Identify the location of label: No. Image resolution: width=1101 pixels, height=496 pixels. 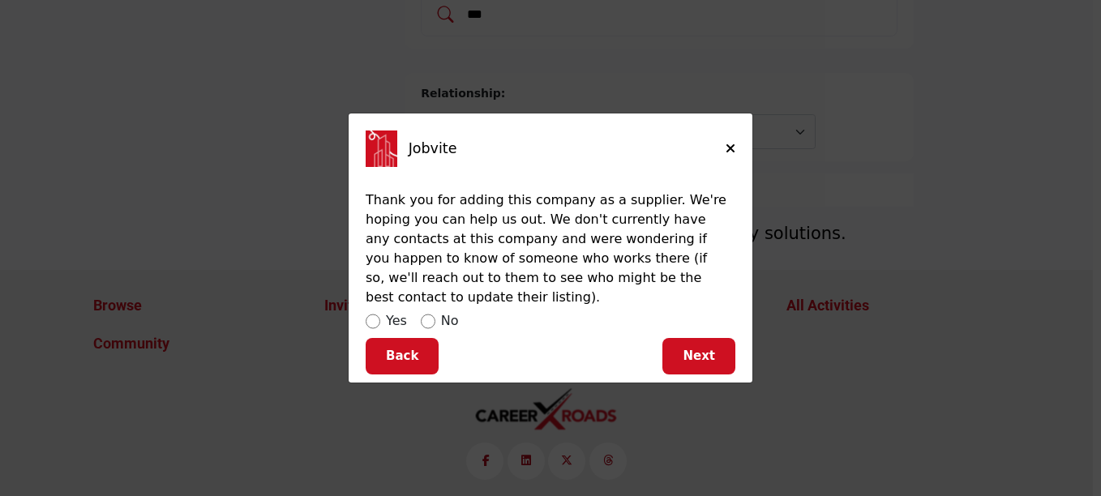
(450, 321).